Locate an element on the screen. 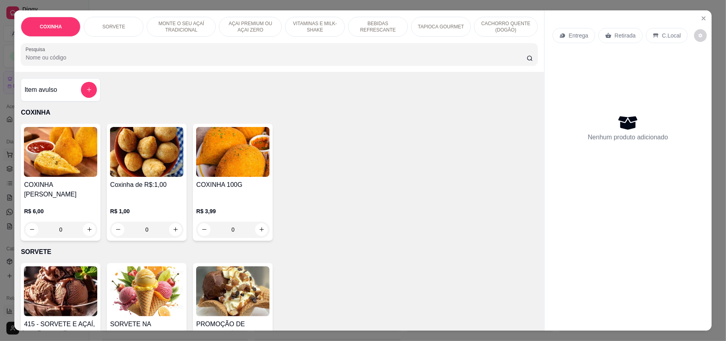  label: Pesquisa is located at coordinates (37, 49).